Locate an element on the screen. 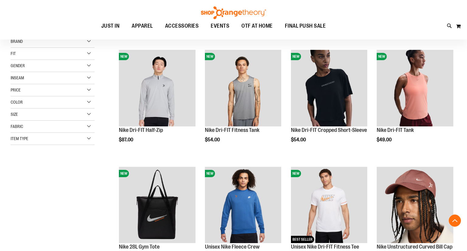 This screenshot has width=467, height=251. span: FINAL PUSH SALE is located at coordinates (305, 26).